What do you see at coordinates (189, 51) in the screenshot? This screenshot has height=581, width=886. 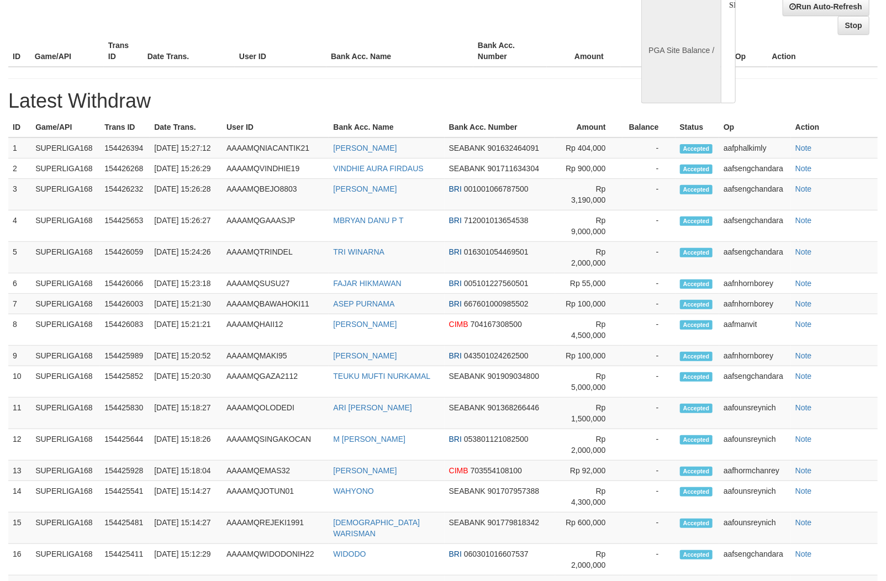 I see `th: Date Trans.` at bounding box center [189, 51].